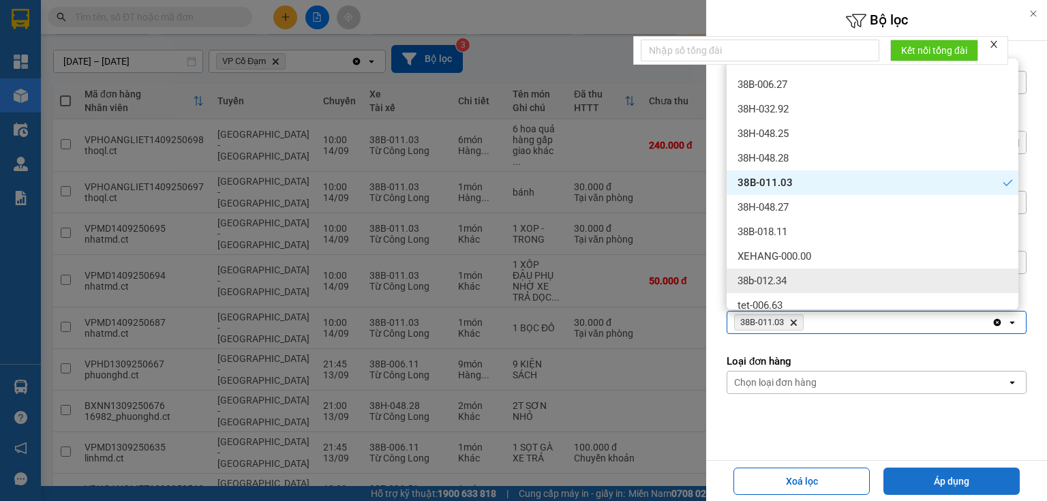 The height and width of the screenshot is (501, 1047). What do you see at coordinates (793, 322) in the screenshot?
I see `svg: Delete` at bounding box center [793, 322].